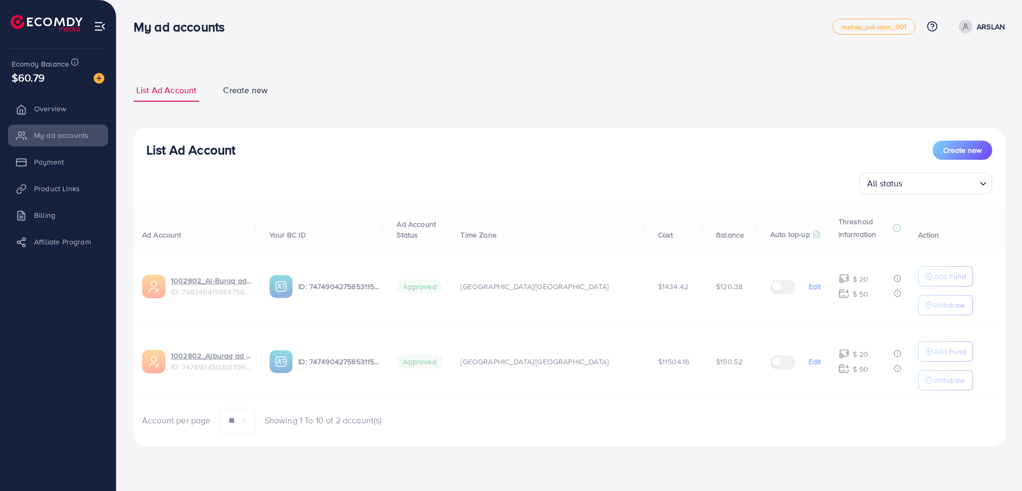 The width and height of the screenshot is (1022, 491). What do you see at coordinates (46, 23) in the screenshot?
I see `a: logo` at bounding box center [46, 23].